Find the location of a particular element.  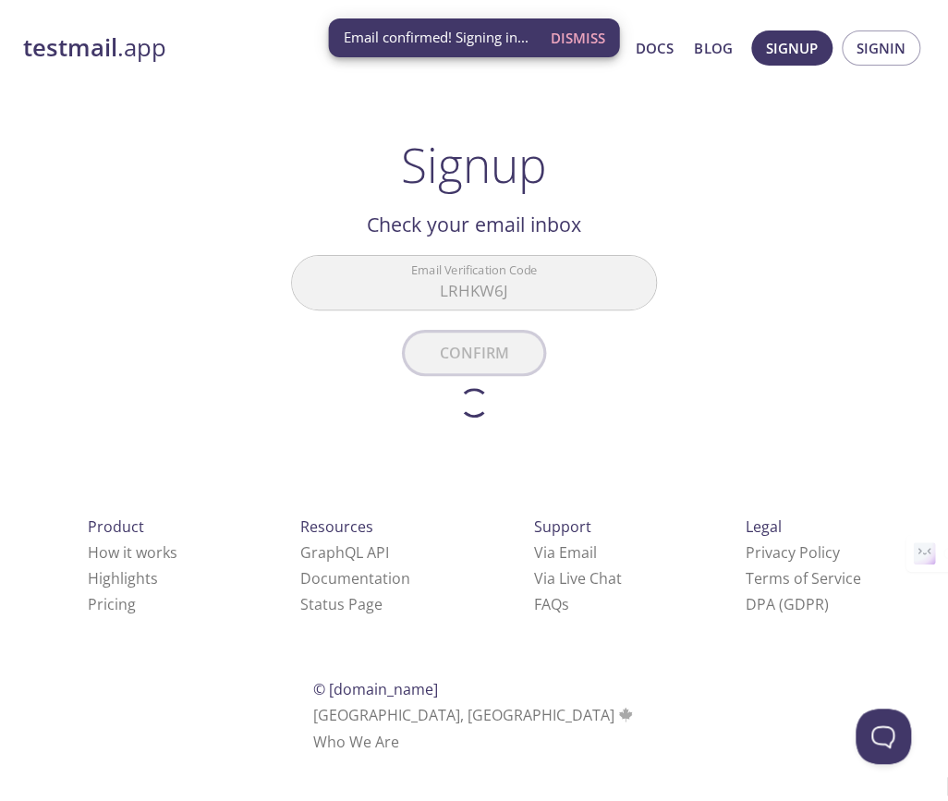

span: Email confirmed! Signing in... is located at coordinates (436, 37).